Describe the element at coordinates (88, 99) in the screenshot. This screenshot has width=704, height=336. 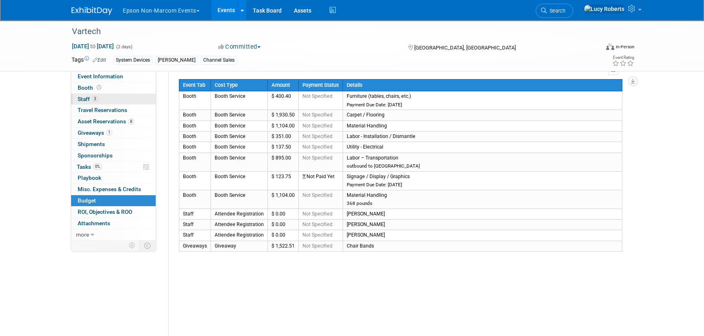
I see `span: Staff` at that location.